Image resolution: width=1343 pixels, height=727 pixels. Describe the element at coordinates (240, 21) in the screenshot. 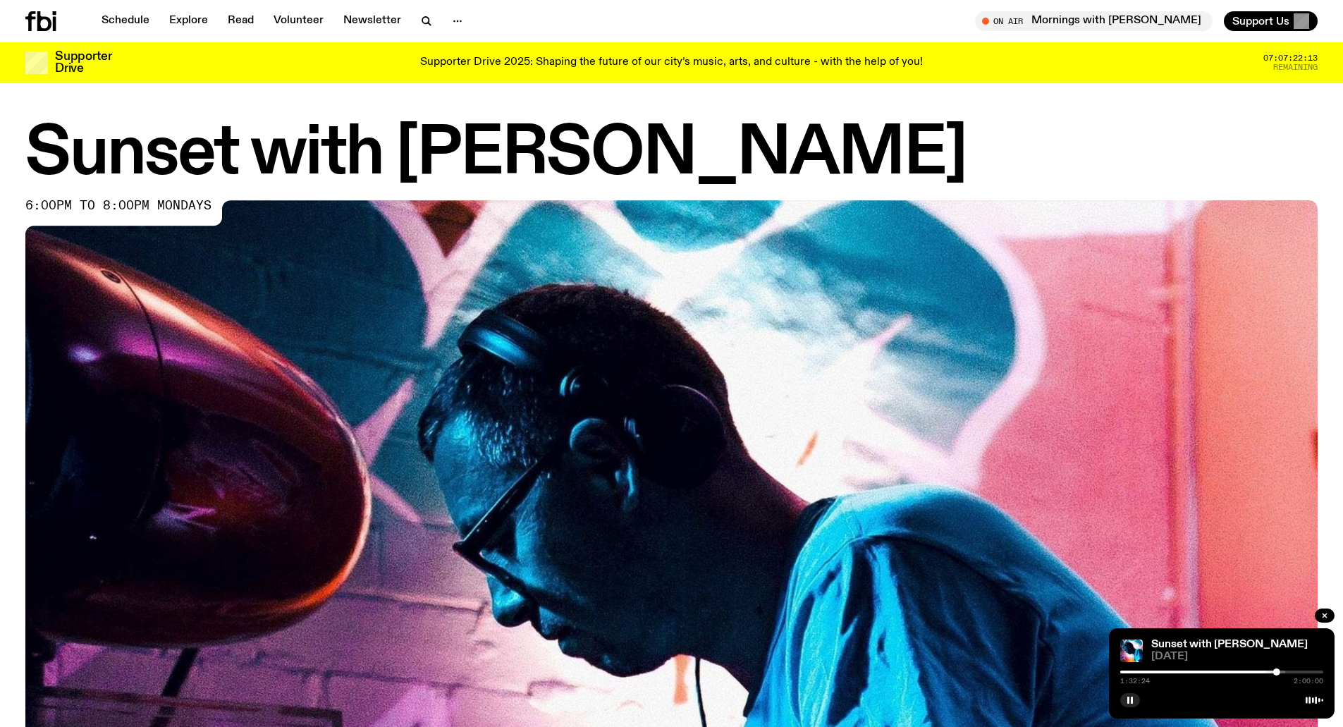

I see `a: Read` at that location.